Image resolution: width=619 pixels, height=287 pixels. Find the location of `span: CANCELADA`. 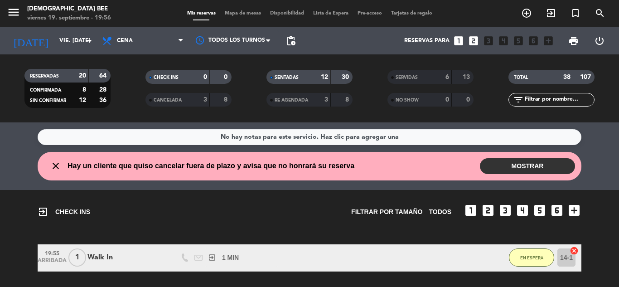

span: CANCELADA is located at coordinates (168, 100).